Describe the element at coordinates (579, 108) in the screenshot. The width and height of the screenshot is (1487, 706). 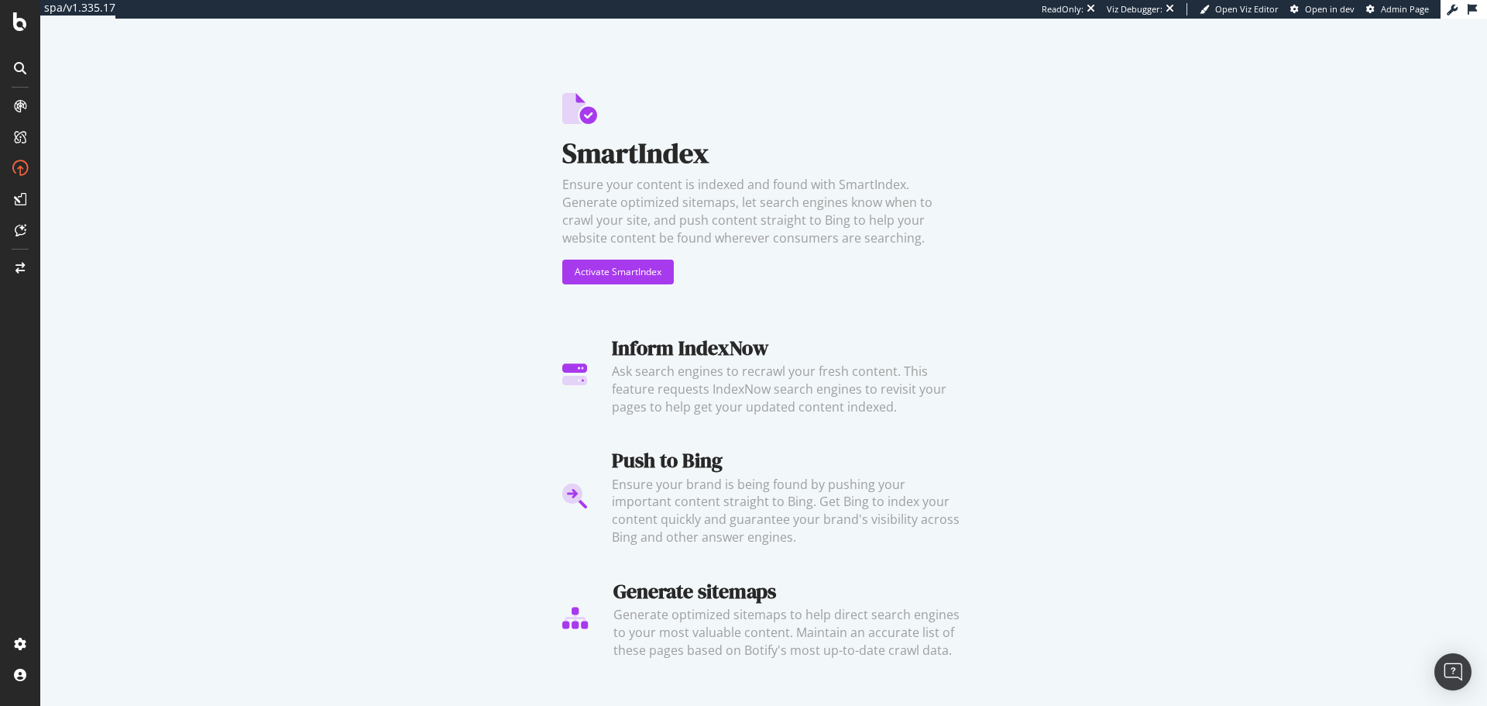
I see `img: SmartIndex` at that location.